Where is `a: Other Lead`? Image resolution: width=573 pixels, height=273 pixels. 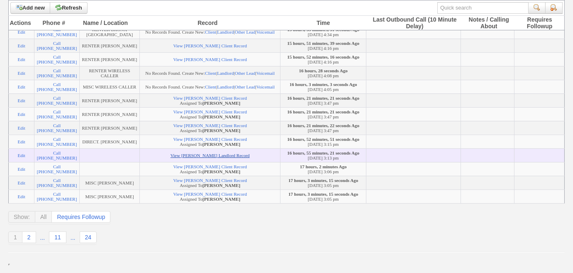
a: Other Lead is located at coordinates (245, 87).